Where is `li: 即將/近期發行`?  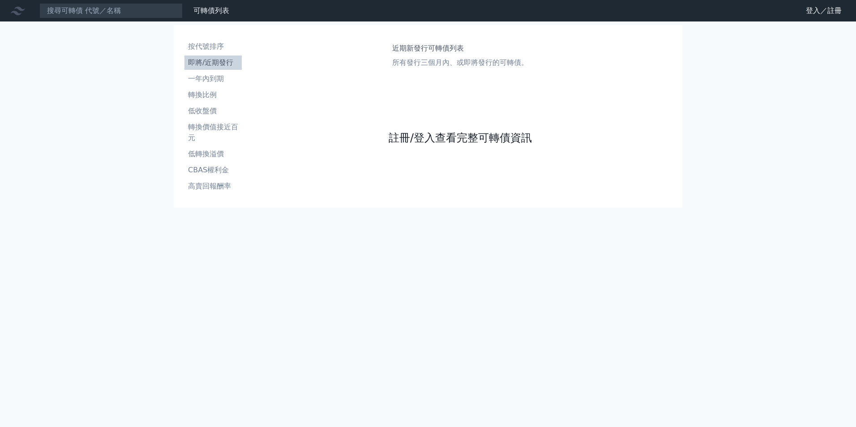
li: 即將/近期發行 is located at coordinates (213, 63).